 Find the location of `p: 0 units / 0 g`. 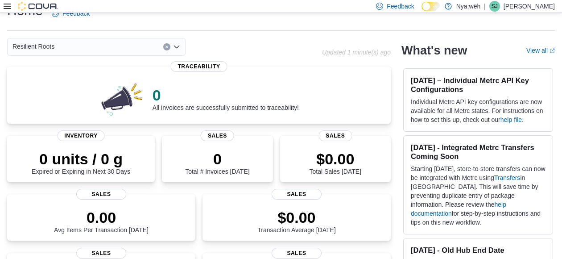

p: 0 units / 0 g is located at coordinates (81, 159).